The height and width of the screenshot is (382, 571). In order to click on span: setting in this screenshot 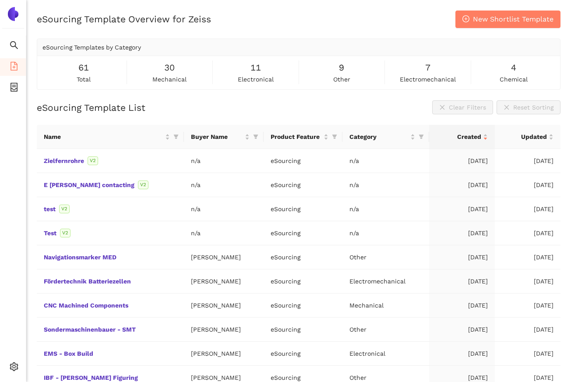, I will do `click(14, 368)`.